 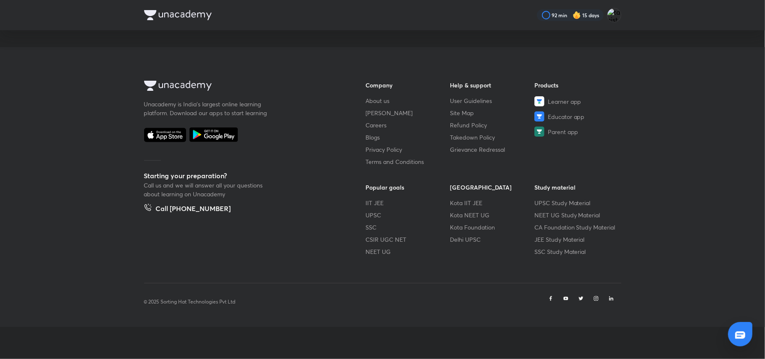 What do you see at coordinates (577, 116) in the screenshot?
I see `a: Educator app` at bounding box center [577, 116].